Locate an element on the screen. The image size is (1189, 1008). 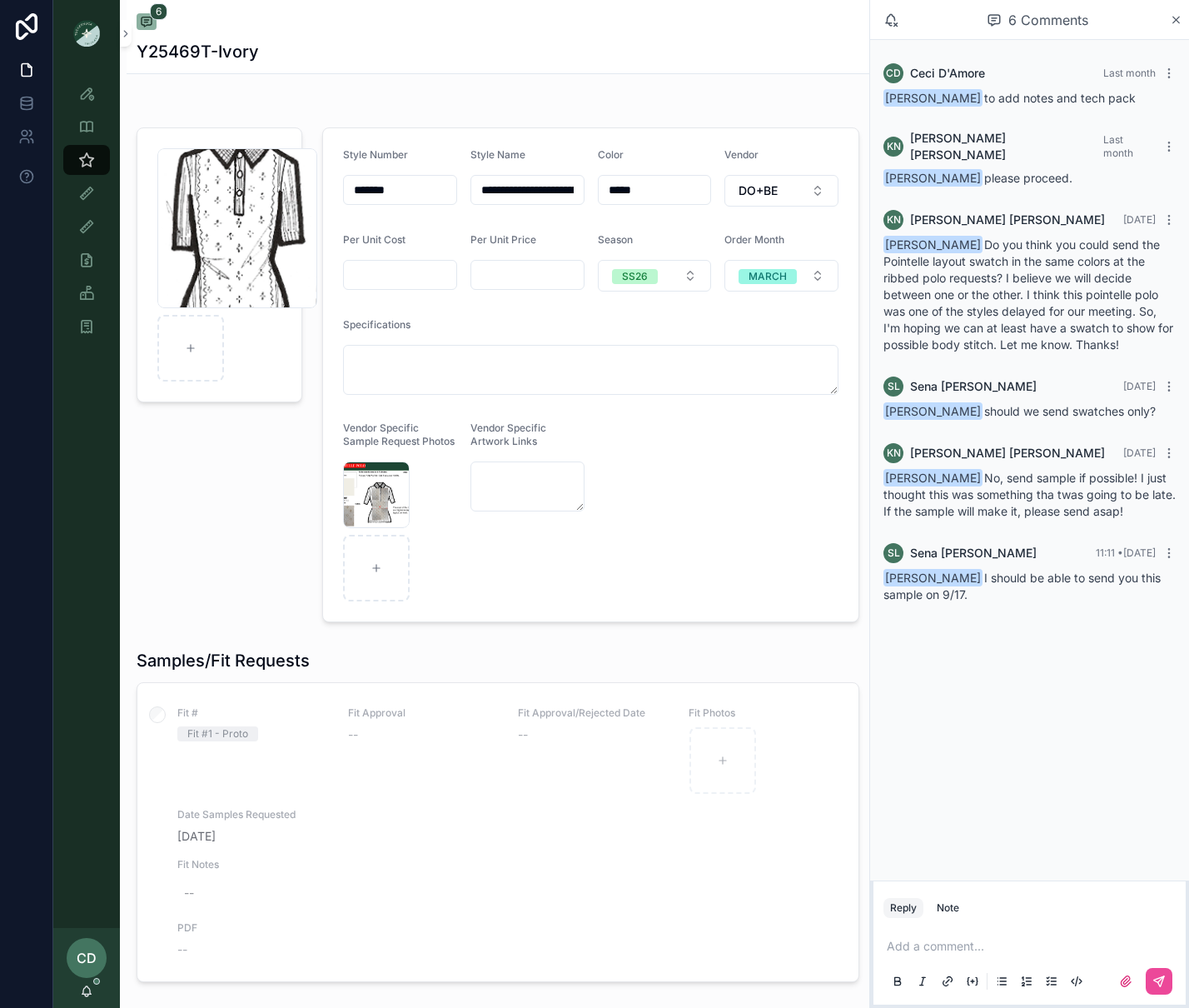
a: Fit #Fit #1 - ProtoFit Approval--Fit Approval/Rejected Date--Fit PhotosDate Samples Requested[DAT... is located at coordinates (498, 832).